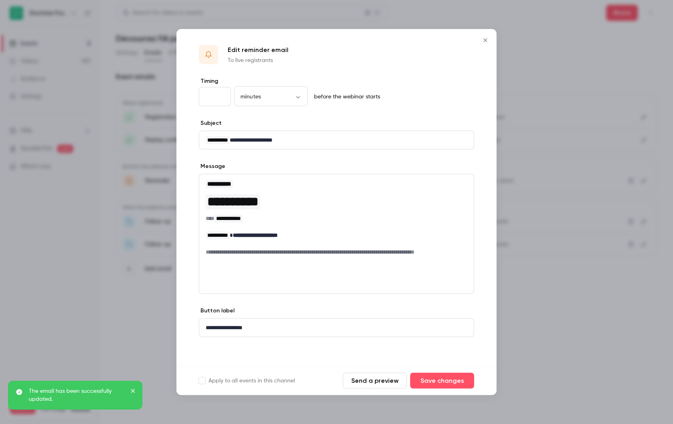 The width and height of the screenshot is (673, 424). What do you see at coordinates (375, 381) in the screenshot?
I see `button: Send a preview` at bounding box center [375, 381].